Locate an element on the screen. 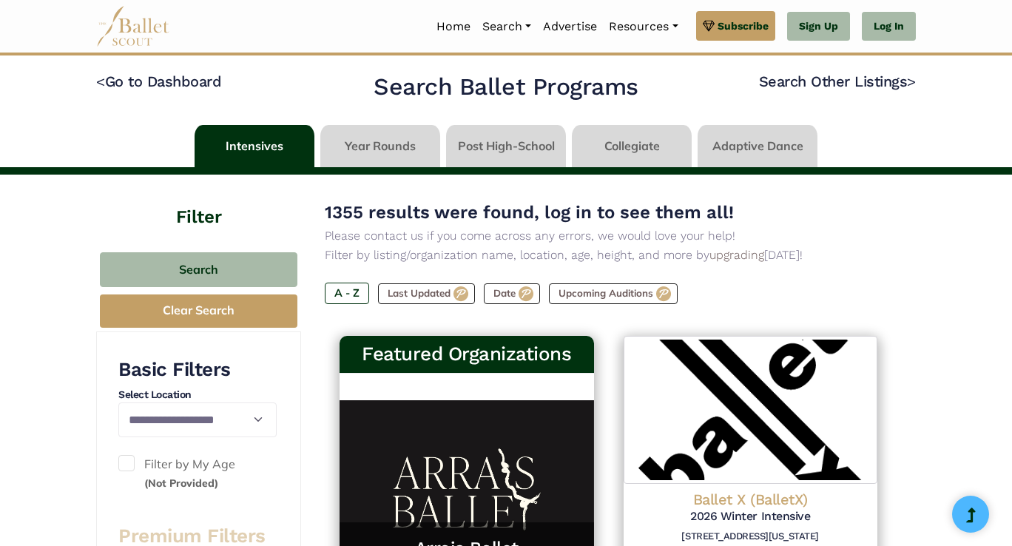  button: Search is located at coordinates (198, 269).